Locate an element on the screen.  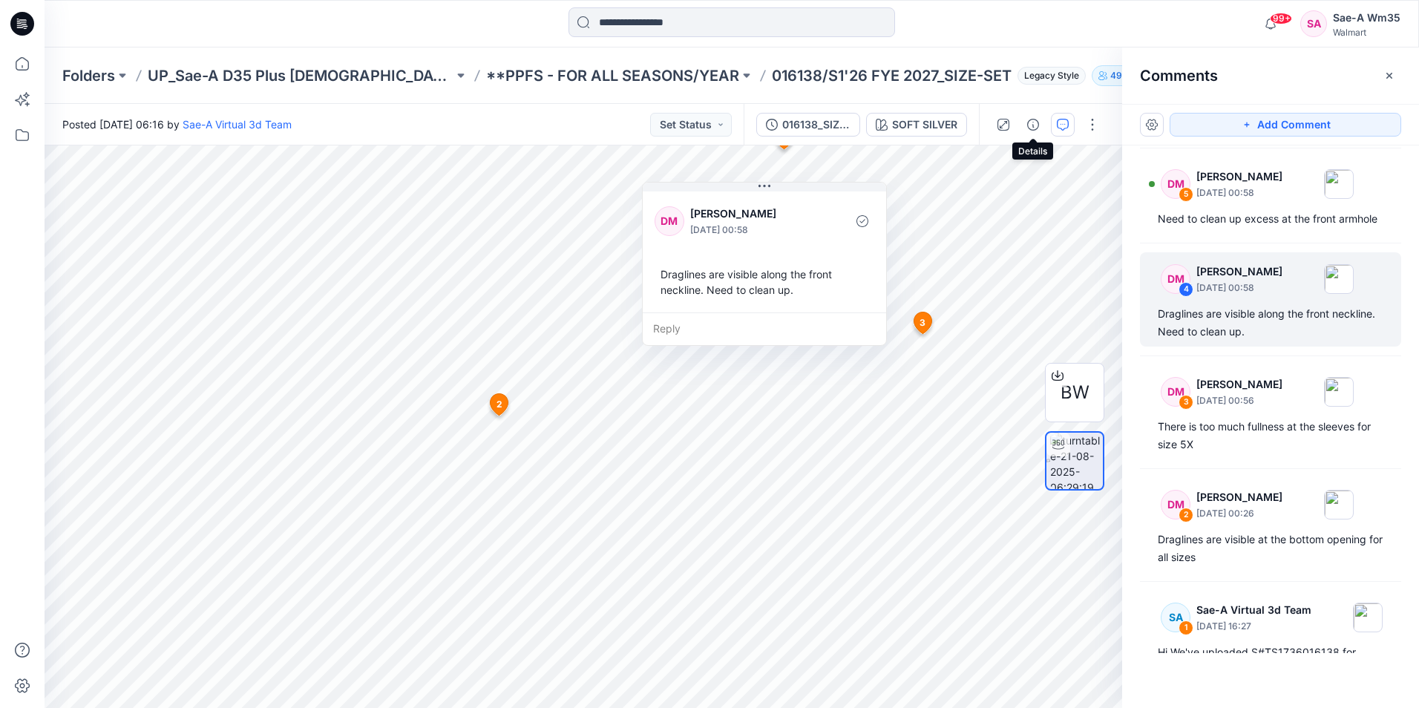
div: 3 is located at coordinates (1186, 402).